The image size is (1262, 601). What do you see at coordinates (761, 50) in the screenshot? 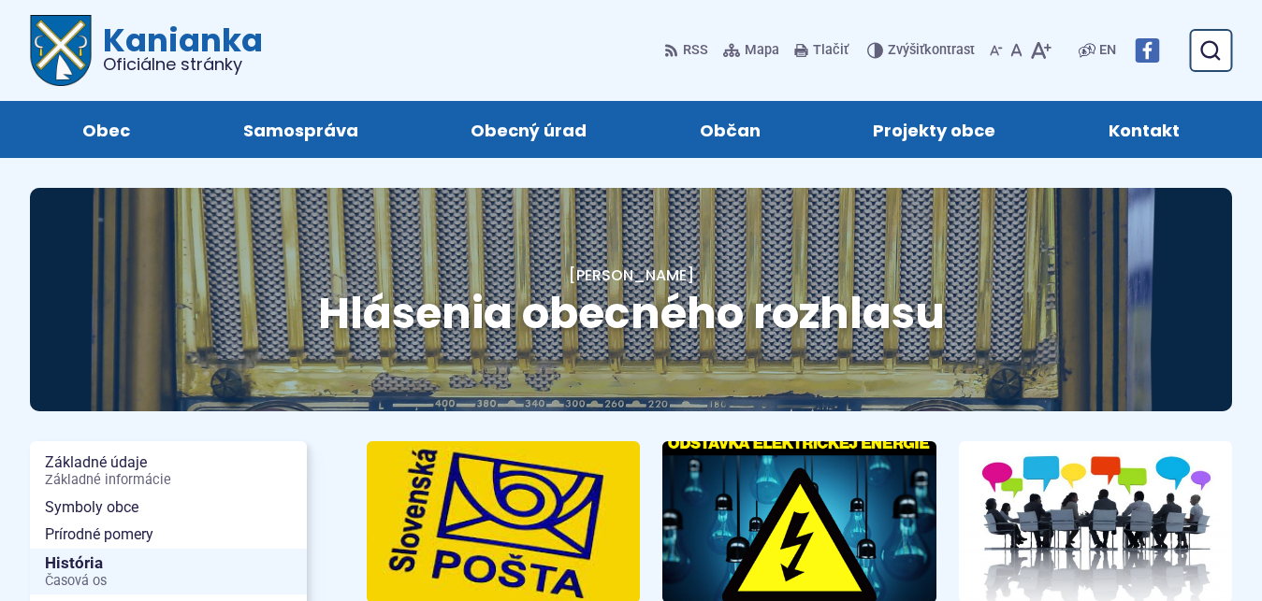
I see `span: Mapa` at bounding box center [761, 50].